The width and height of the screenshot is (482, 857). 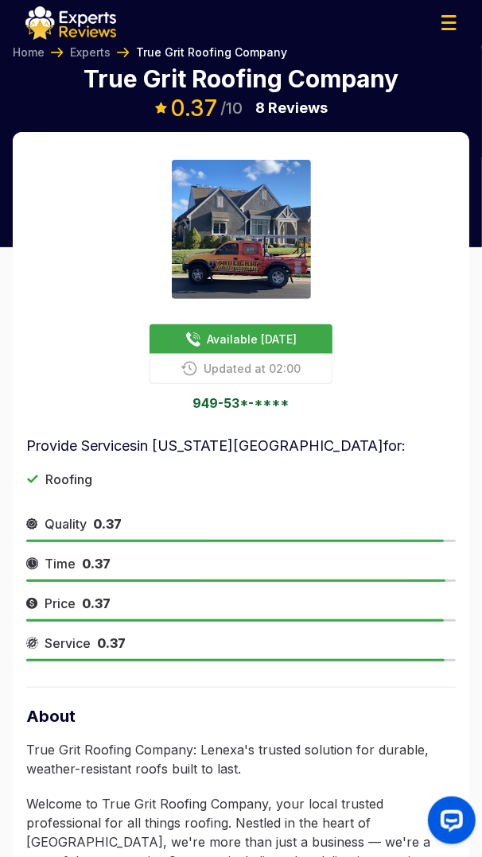 What do you see at coordinates (232, 108) in the screenshot?
I see `span: /10` at bounding box center [232, 108].